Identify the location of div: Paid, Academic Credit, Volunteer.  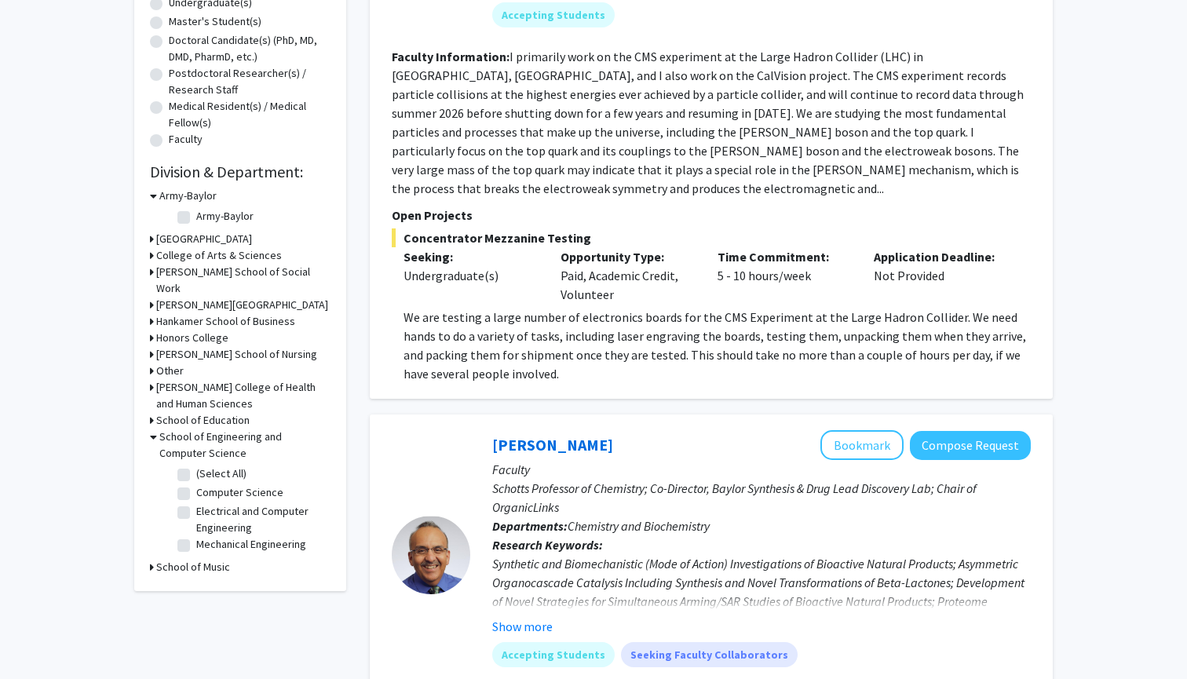
(627, 275).